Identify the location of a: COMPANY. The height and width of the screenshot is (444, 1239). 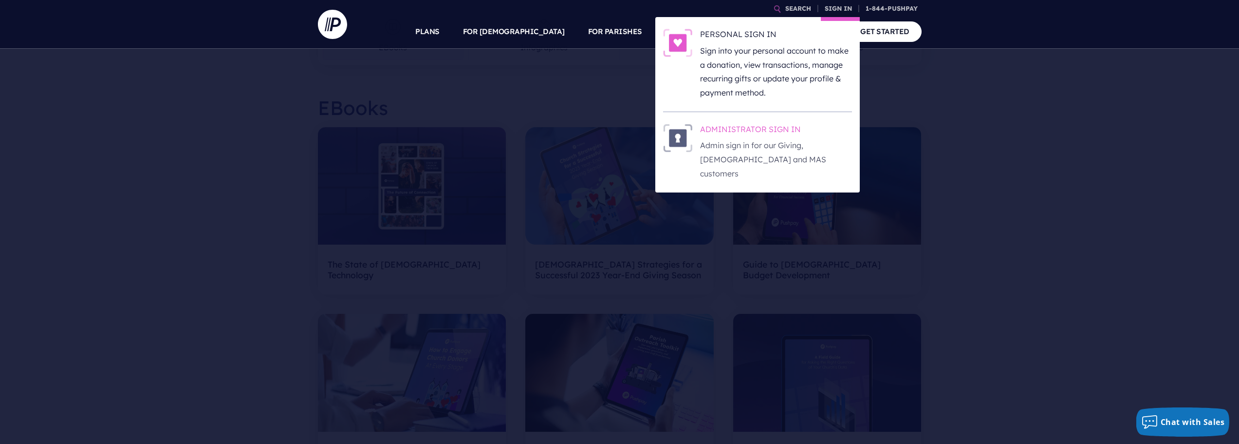
(807, 32).